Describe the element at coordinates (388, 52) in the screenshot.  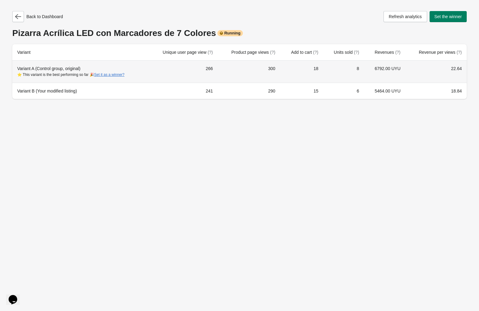
I see `span: Revenues` at that location.